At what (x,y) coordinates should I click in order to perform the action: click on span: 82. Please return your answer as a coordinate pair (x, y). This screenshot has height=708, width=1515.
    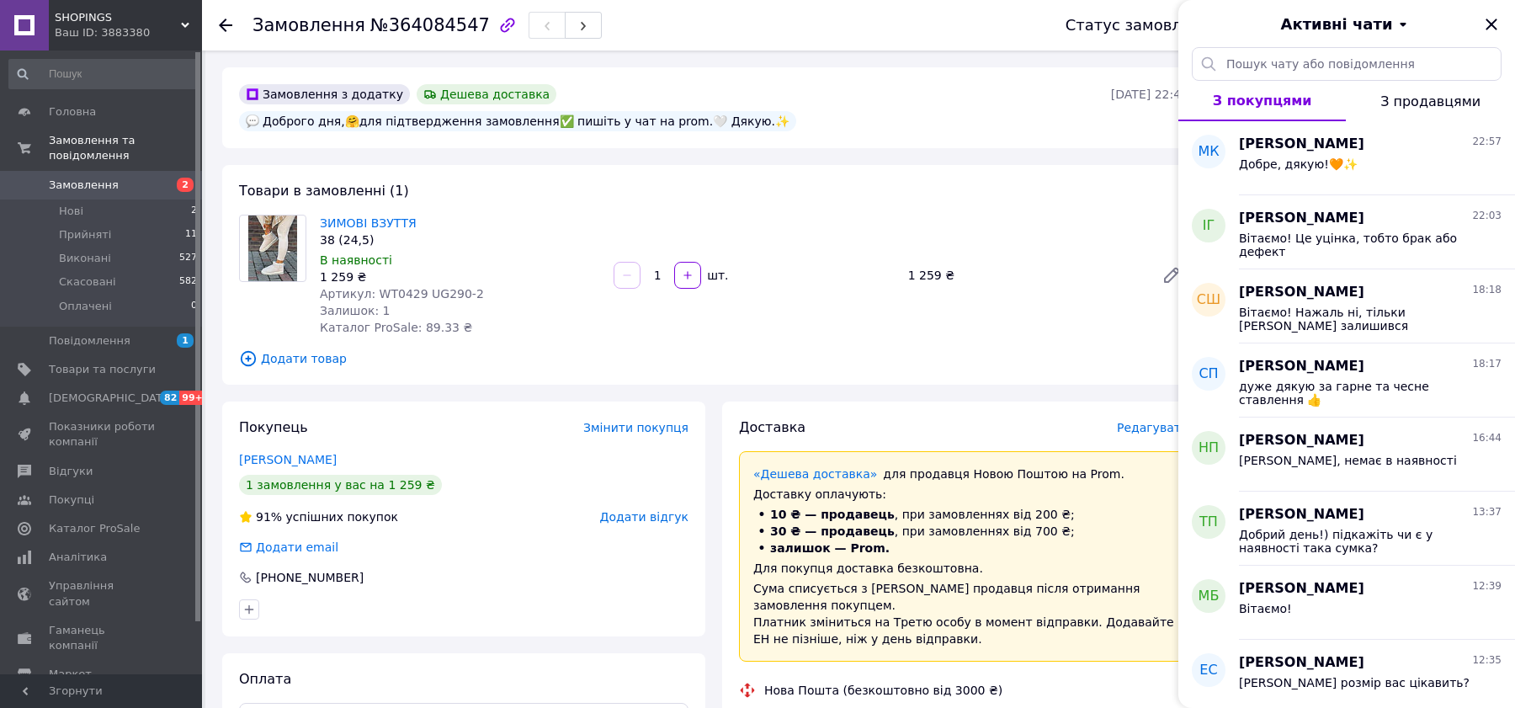
    Looking at the image, I should click on (169, 397).